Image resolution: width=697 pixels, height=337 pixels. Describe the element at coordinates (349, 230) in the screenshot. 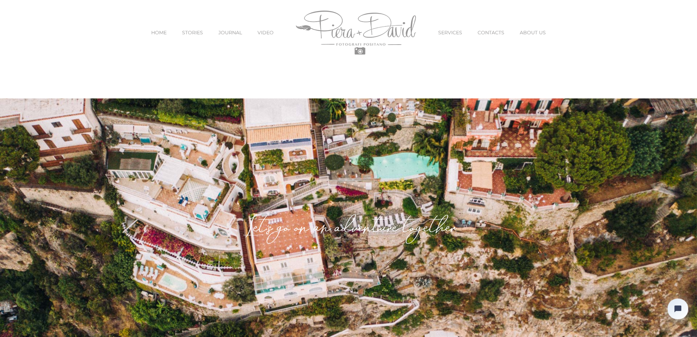

I see `em: Let's go on an adventure together` at that location.